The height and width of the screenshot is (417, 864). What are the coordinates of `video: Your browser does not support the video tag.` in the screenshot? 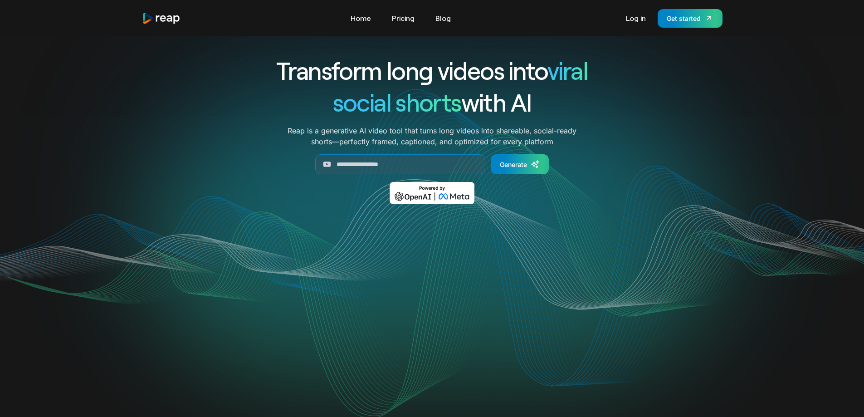 It's located at (432, 308).